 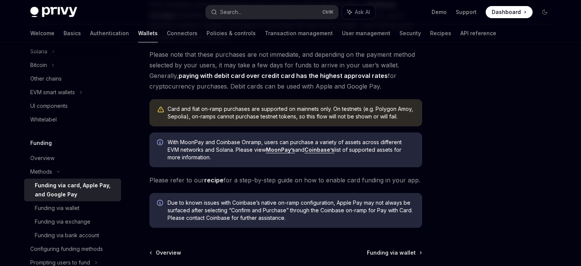 What do you see at coordinates (73, 190) in the screenshot?
I see `a: Funding via card, Apple Pay, and Google Pay` at bounding box center [73, 190].